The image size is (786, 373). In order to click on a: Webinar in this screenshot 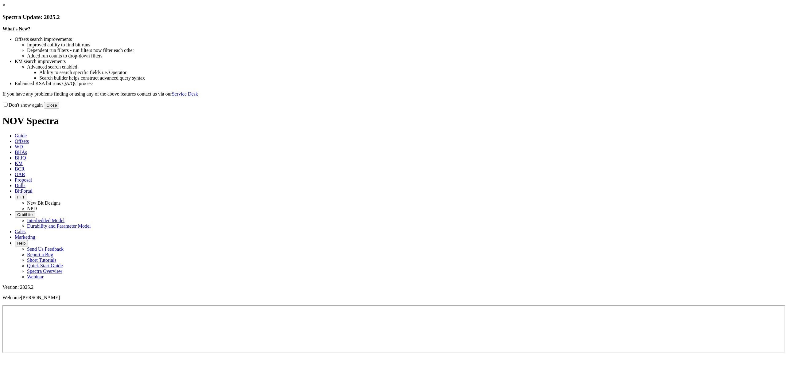, I will do `click(35, 276)`.